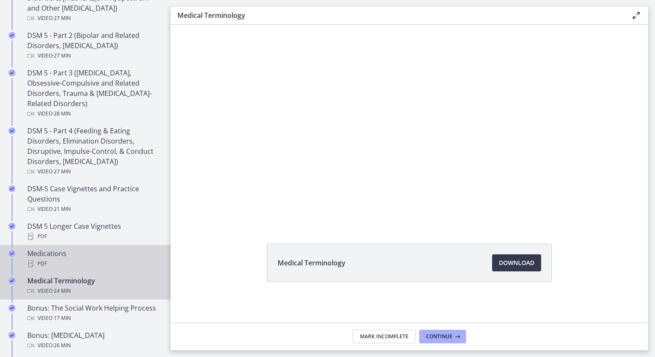  Describe the element at coordinates (94, 286) in the screenshot. I see `div: Medical Terminology` at that location.